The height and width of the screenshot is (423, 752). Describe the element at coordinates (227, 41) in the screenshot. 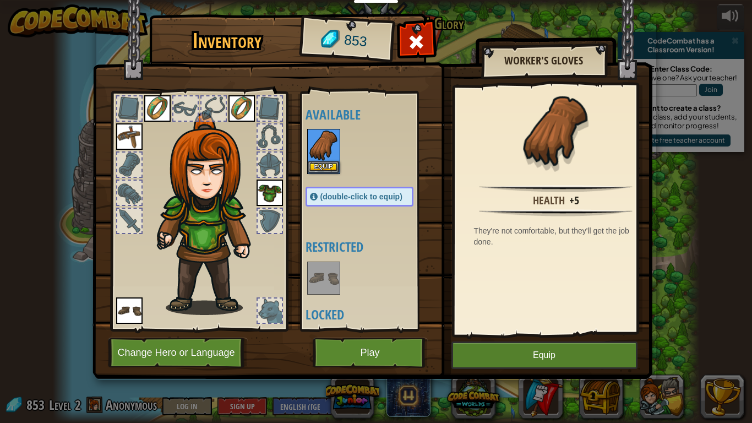

I see `h1: Inventory` at that location.